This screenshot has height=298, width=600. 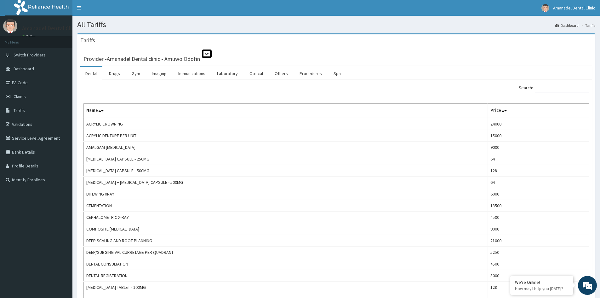 I want to click on td: 5250, so click(x=538, y=252).